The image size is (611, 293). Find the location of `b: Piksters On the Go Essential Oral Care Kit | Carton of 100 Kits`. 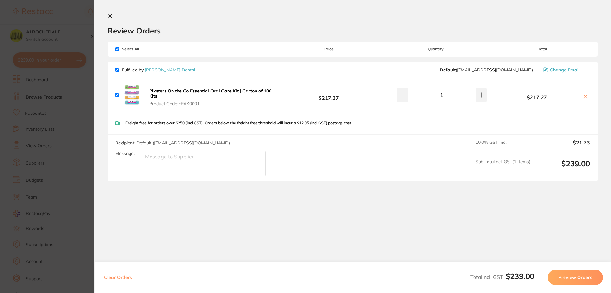

b: Piksters On the Go Essential Oral Care Kit | Carton of 100 Kits is located at coordinates (211, 93).